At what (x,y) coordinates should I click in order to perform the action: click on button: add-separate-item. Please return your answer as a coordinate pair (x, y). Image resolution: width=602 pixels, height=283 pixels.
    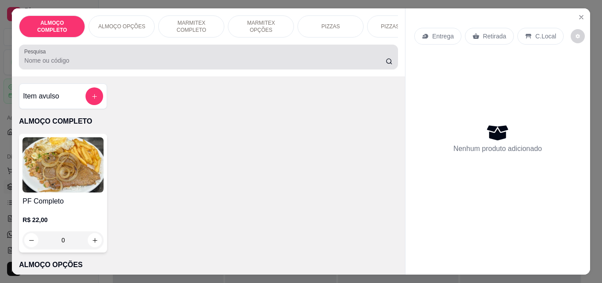
    Looking at the image, I should click on (94, 96).